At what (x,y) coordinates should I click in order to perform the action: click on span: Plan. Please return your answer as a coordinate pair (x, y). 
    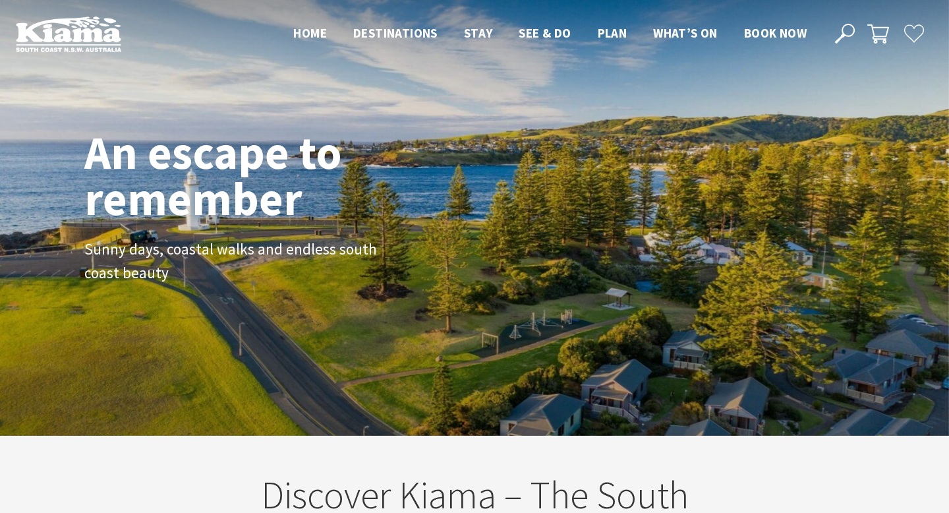
    Looking at the image, I should click on (612, 33).